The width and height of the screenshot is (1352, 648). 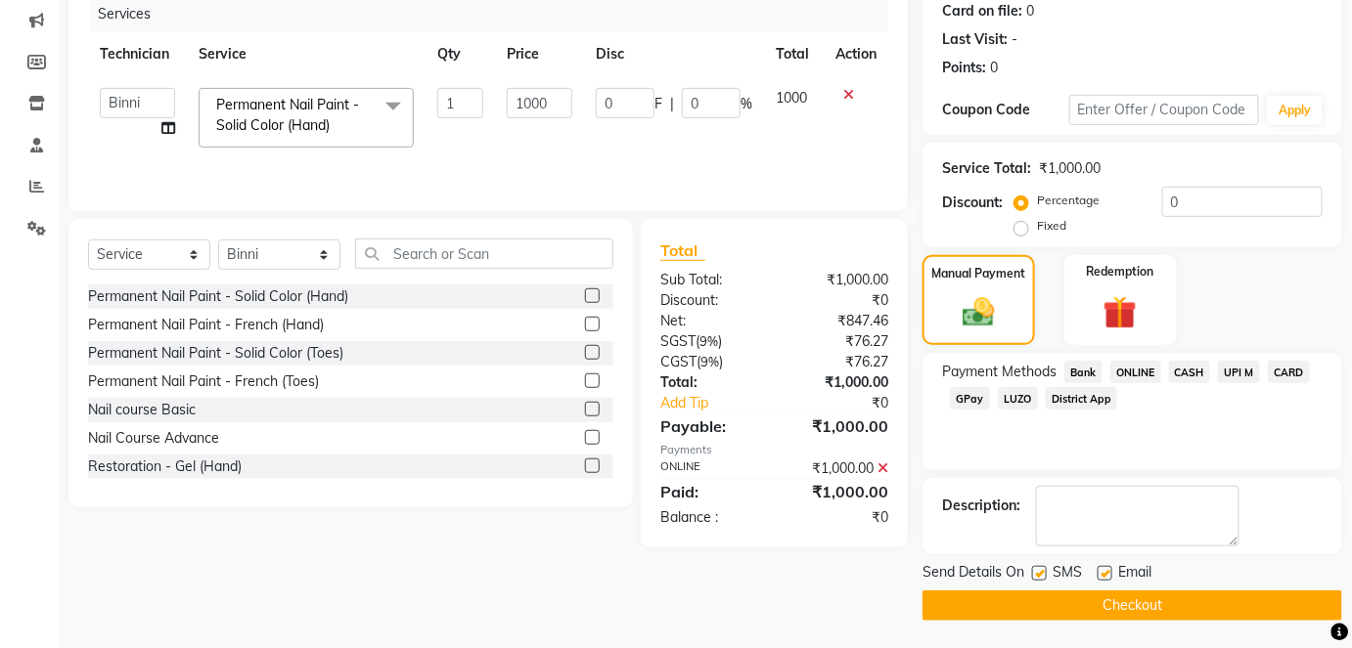 What do you see at coordinates (306, 54) in the screenshot?
I see `th: Service` at bounding box center [306, 54].